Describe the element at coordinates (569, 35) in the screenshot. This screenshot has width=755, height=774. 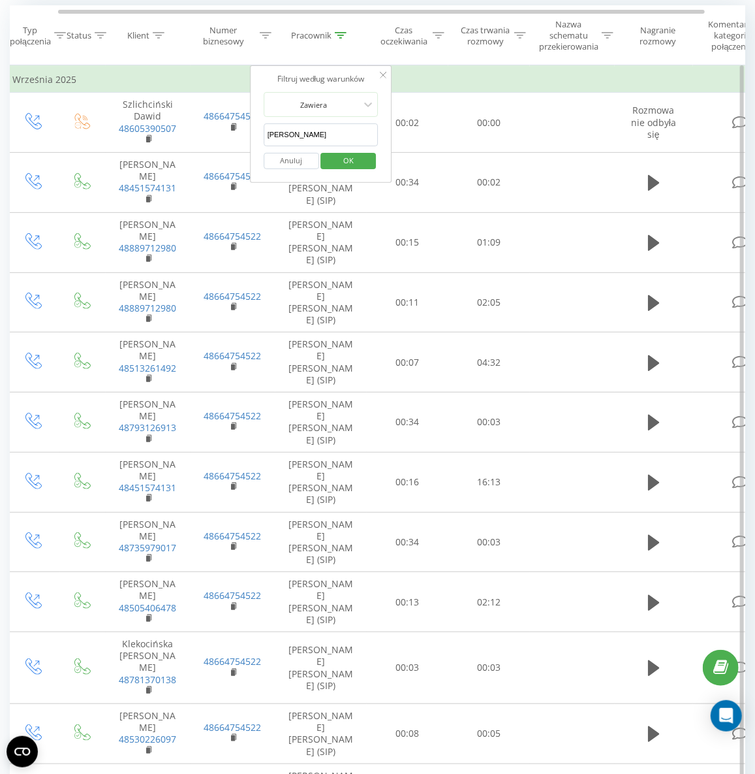
I see `div: Nazwa schematu przekierowania` at that location.